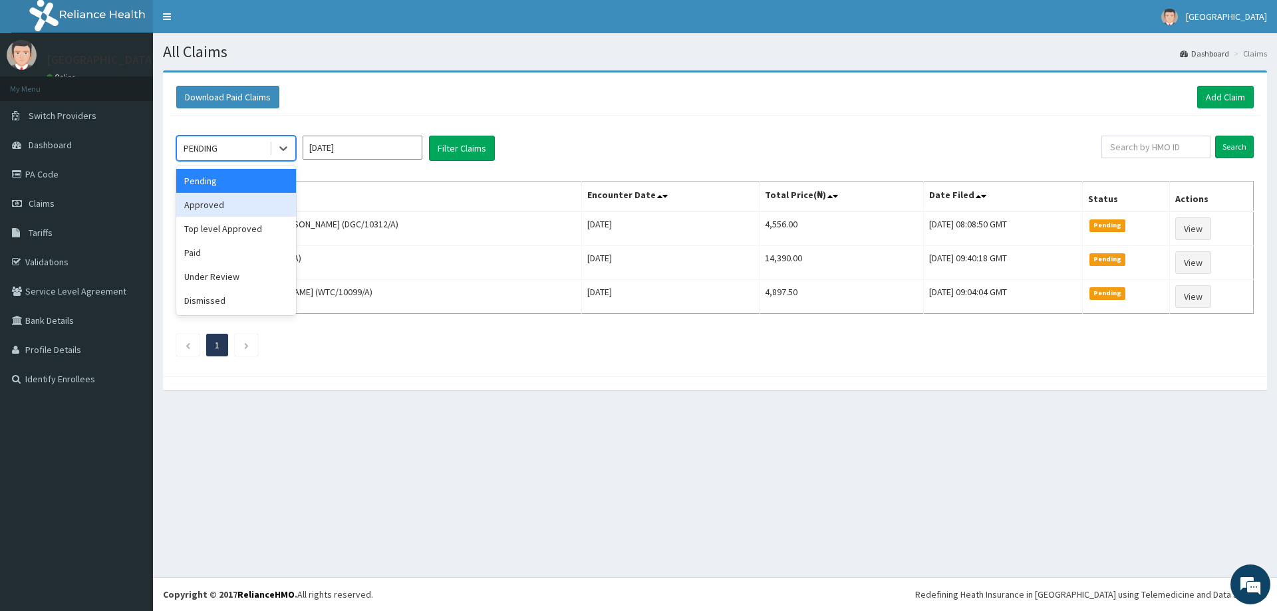 The width and height of the screenshot is (1277, 611). What do you see at coordinates (236, 301) in the screenshot?
I see `div: Dismissed` at bounding box center [236, 301].